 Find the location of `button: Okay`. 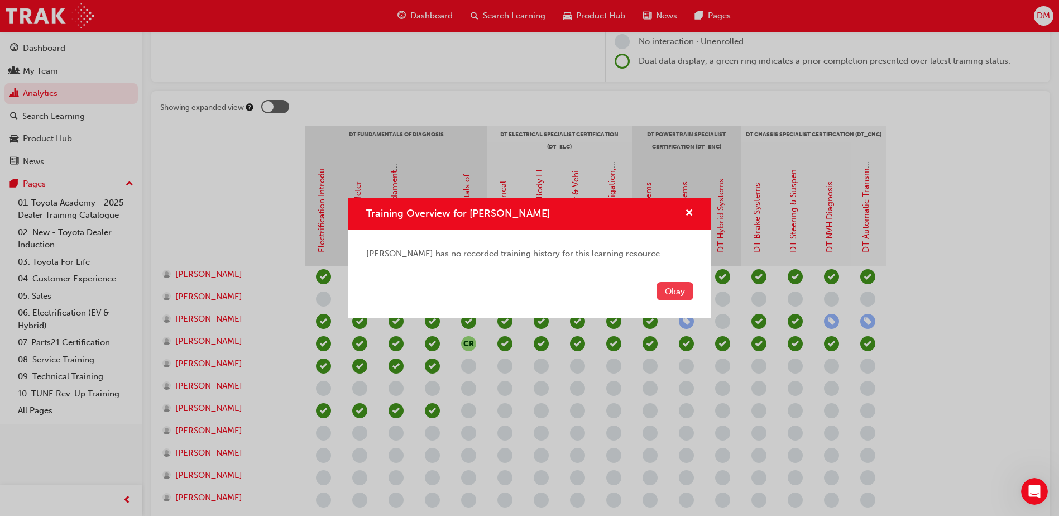

button: Okay is located at coordinates (675, 291).